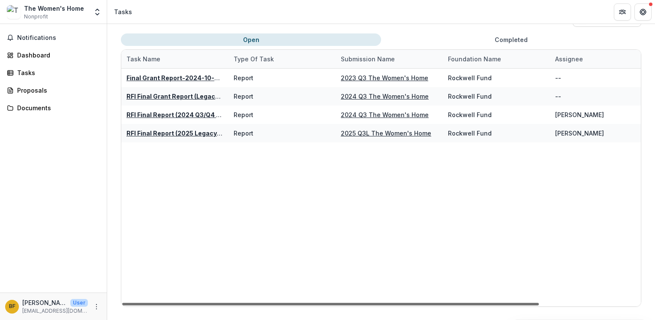 The image size is (655, 320). I want to click on button: Notifications, so click(53, 38).